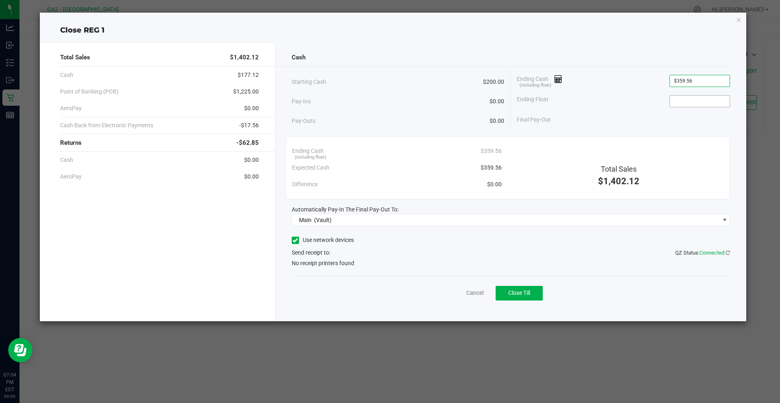 This screenshot has width=780, height=403. I want to click on label: Use network devices, so click(323, 240).